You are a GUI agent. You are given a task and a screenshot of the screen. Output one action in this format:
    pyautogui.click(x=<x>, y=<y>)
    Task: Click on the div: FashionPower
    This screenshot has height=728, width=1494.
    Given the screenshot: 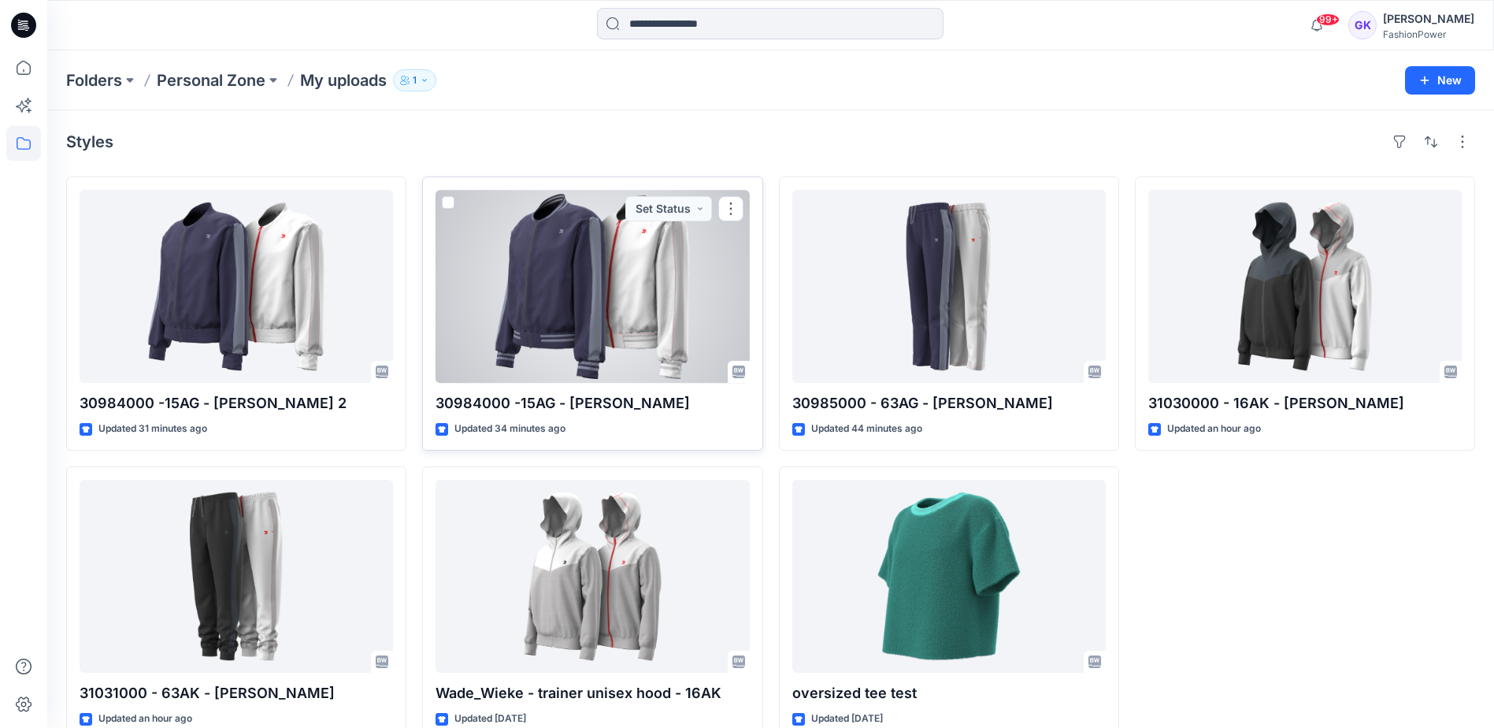 What is the action you would take?
    pyautogui.click(x=1429, y=34)
    